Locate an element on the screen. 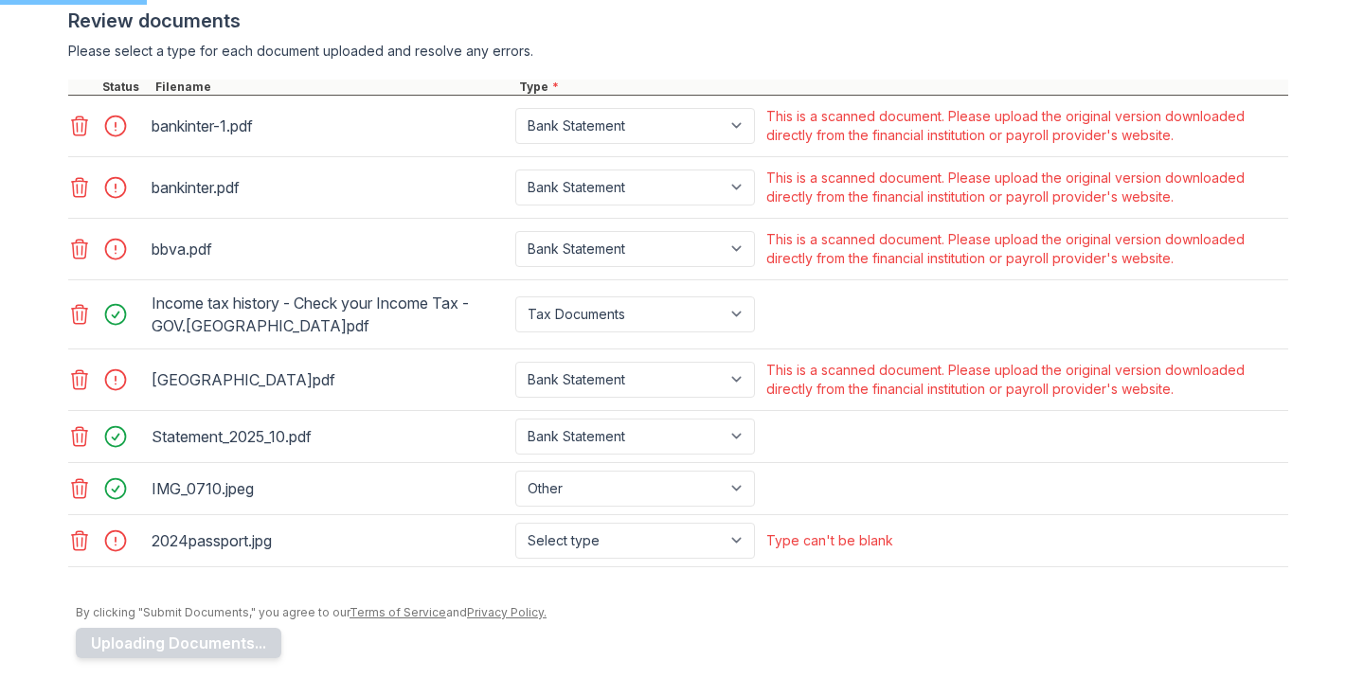 The height and width of the screenshot is (696, 1364). div: Statement_2025_10.pdf is located at coordinates (330, 437).